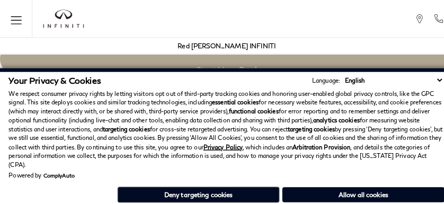  Describe the element at coordinates (62, 19) in the screenshot. I see `img: INFINITI` at that location.